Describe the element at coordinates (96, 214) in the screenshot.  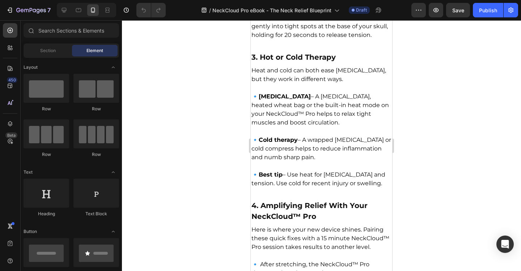
I see `div: Text Block` at that location.